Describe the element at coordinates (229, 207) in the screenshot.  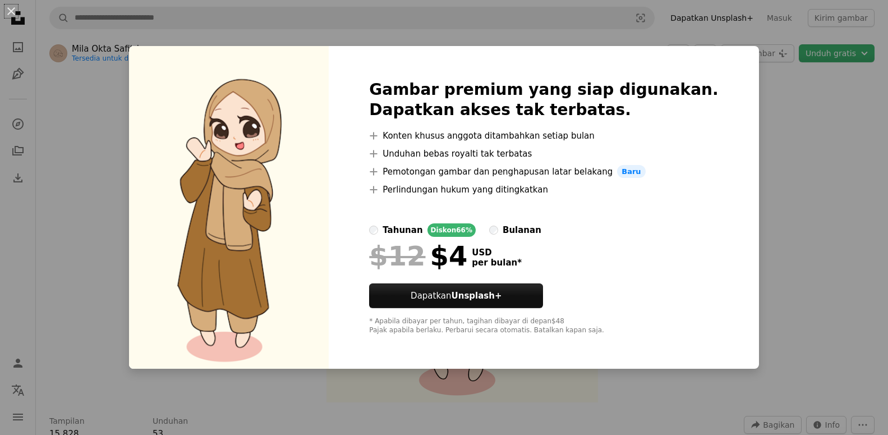
I see `img: vector-1752121382871-c7750acc9f59` at that location.